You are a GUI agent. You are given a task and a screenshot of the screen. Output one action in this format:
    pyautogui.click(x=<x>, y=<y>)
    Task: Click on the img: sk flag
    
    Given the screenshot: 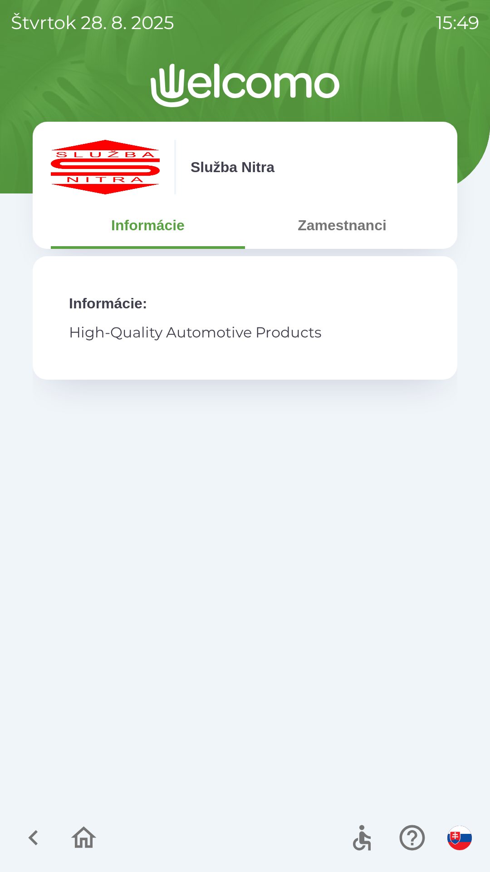 What is the action you would take?
    pyautogui.click(x=460, y=838)
    